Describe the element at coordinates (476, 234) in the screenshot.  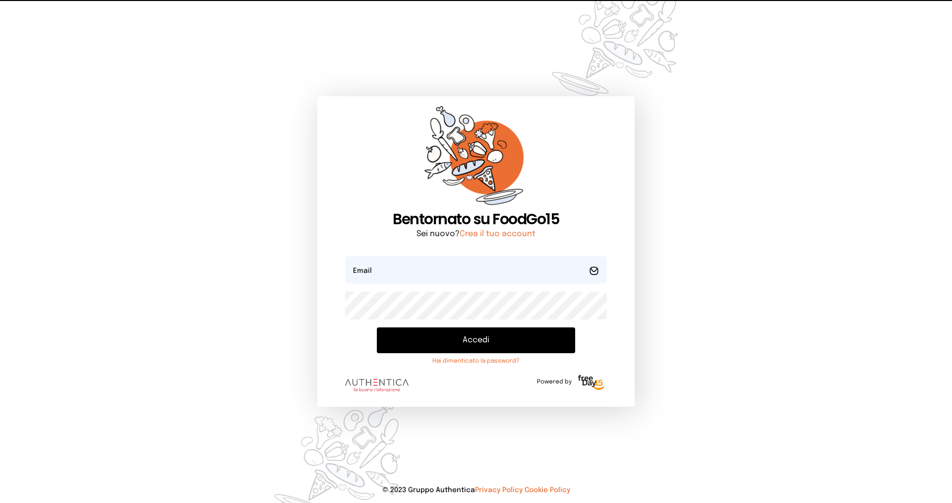
I see `p: Sei nuovo?` at that location.